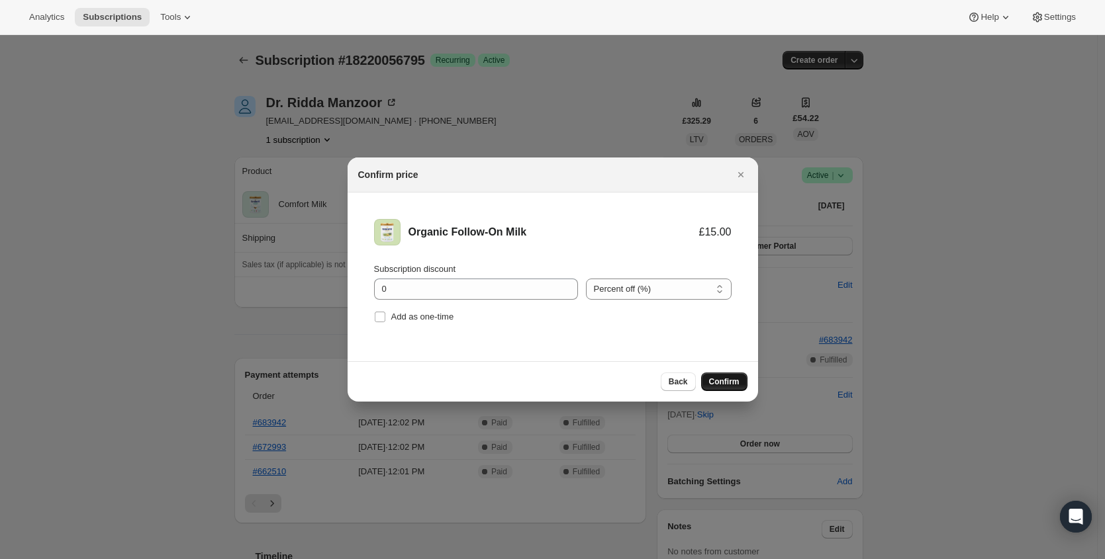  I want to click on span: Subscription discount, so click(415, 269).